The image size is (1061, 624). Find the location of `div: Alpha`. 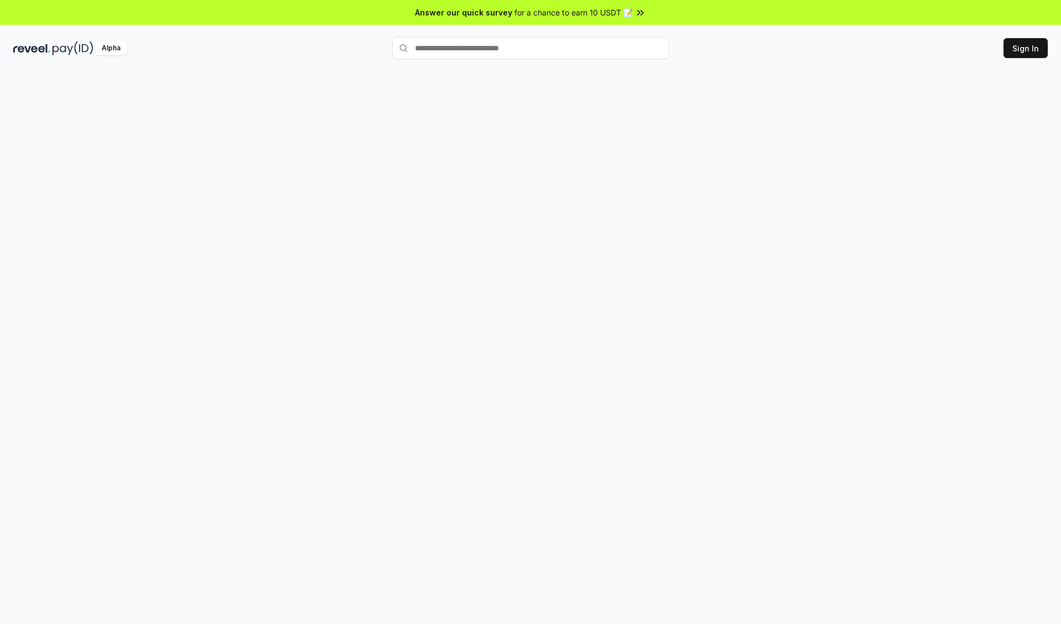

div: Alpha is located at coordinates (111, 48).